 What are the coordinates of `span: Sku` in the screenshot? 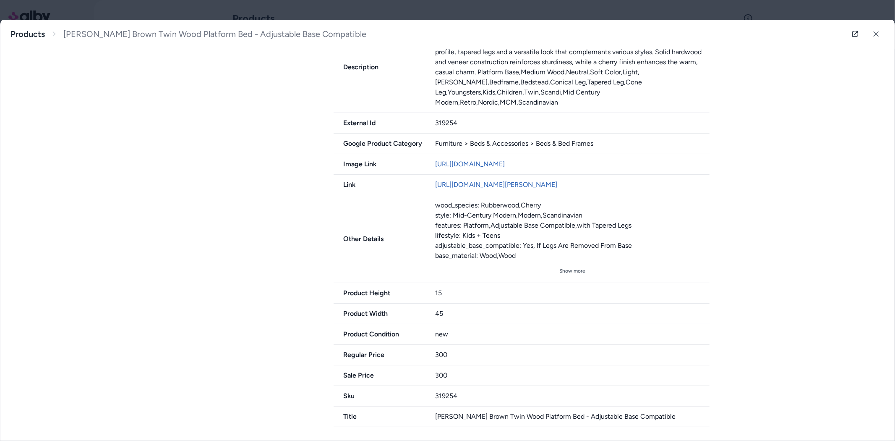 It's located at (379, 396).